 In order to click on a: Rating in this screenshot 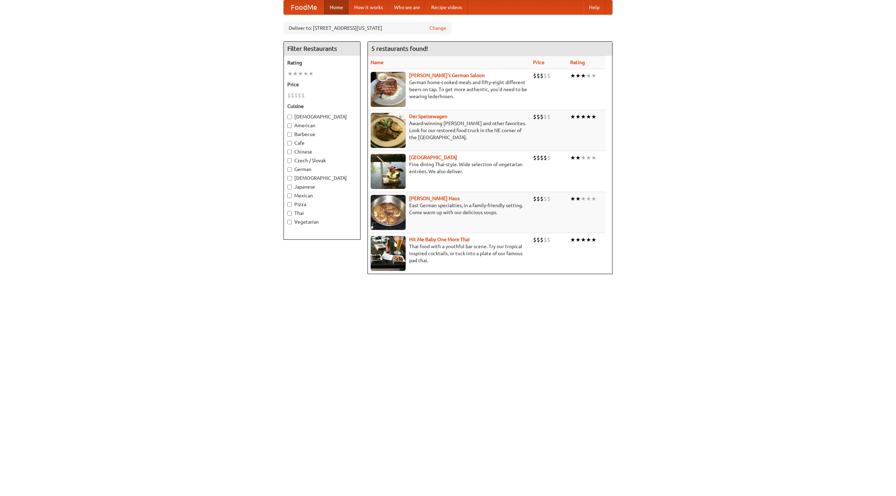, I will do `click(578, 62)`.